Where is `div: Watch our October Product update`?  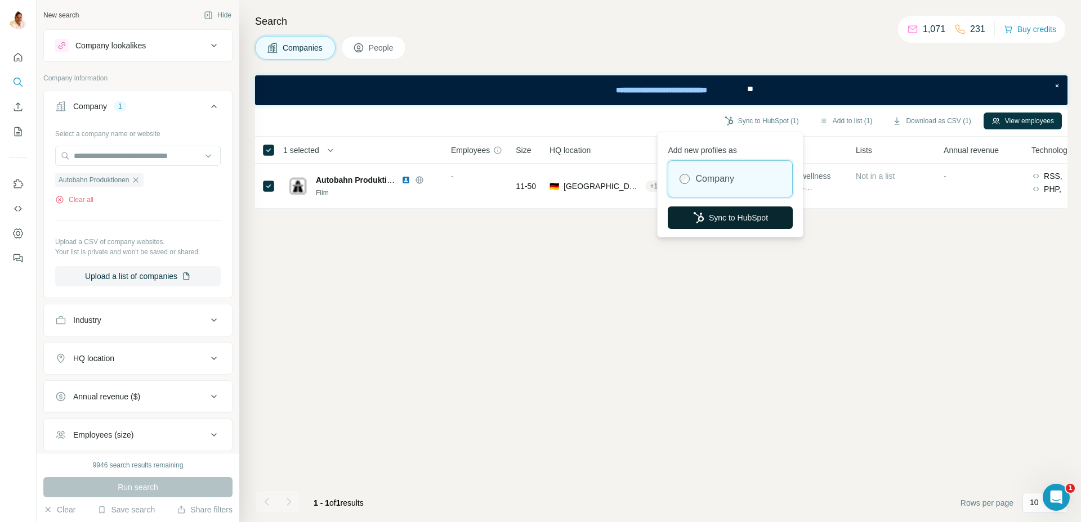 div: Watch our October Product update is located at coordinates (406, 15).